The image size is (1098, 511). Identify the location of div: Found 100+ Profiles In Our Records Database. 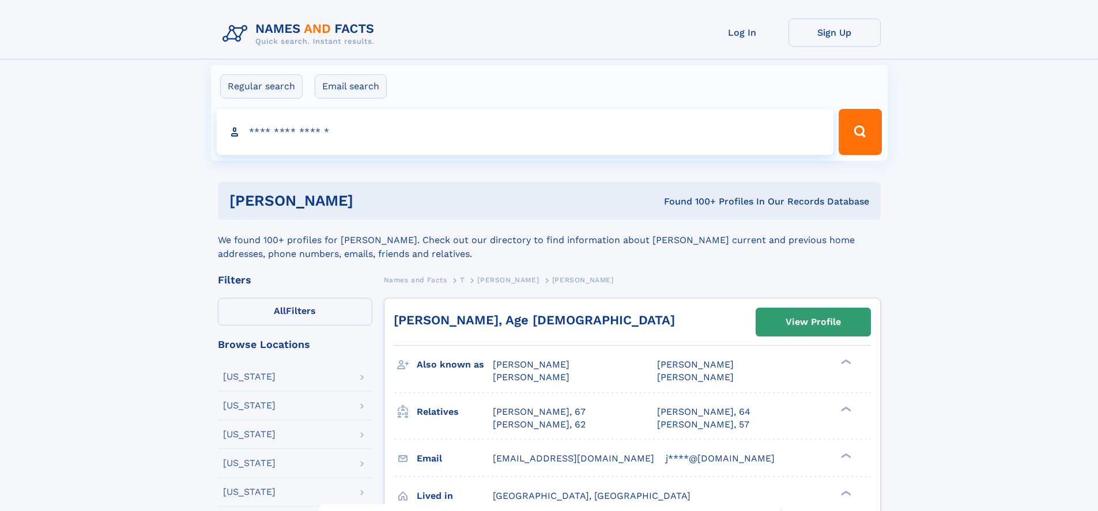
(689, 202).